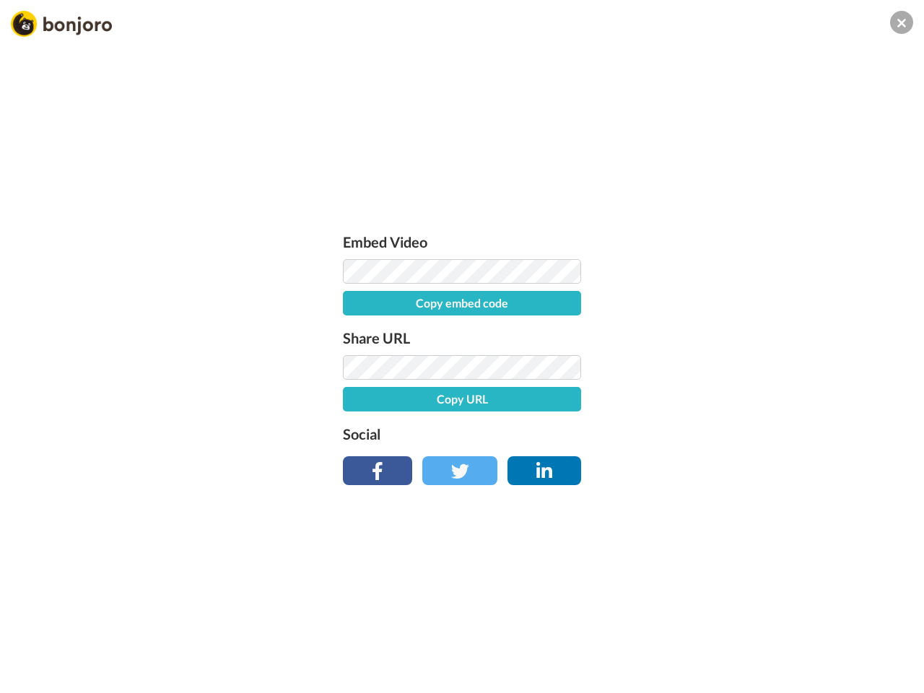 The image size is (924, 693). What do you see at coordinates (462, 242) in the screenshot?
I see `label: Embed Video` at bounding box center [462, 242].